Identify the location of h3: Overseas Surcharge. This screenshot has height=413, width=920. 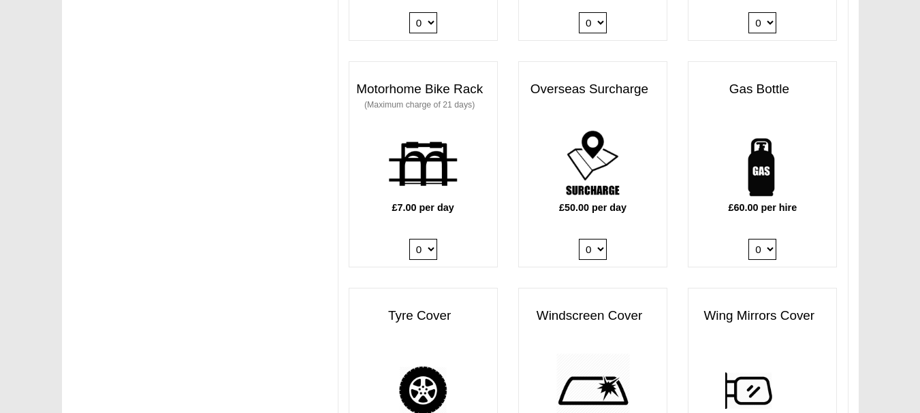
(592, 89).